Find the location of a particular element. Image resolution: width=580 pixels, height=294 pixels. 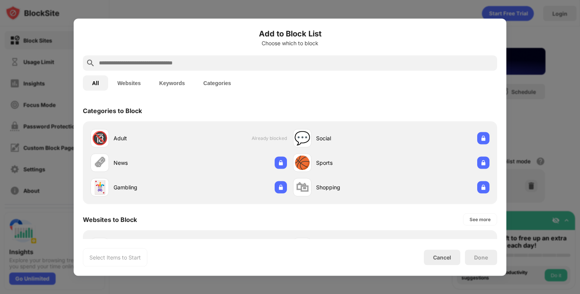

div: Select Items to Start is located at coordinates (115, 257).